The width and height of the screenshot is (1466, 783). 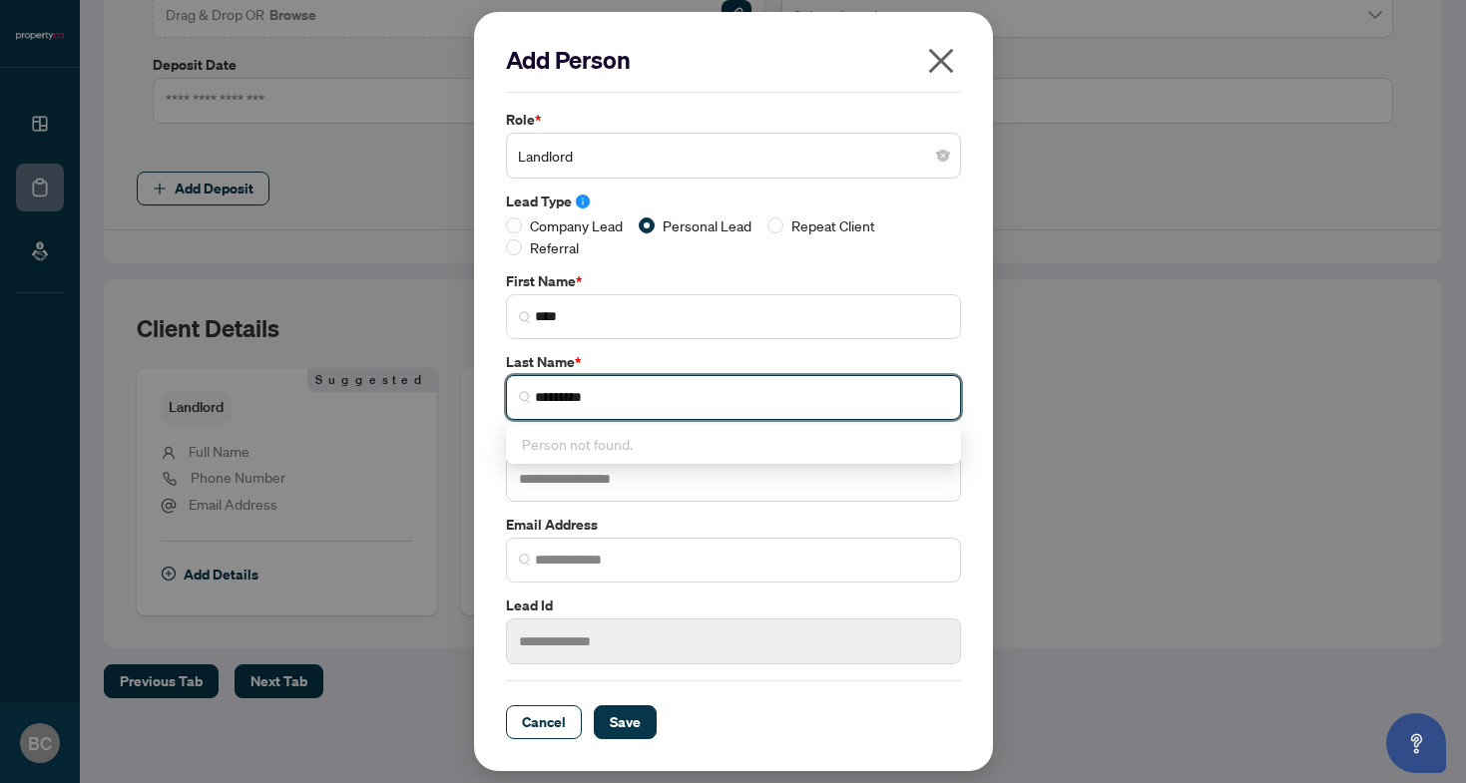 What do you see at coordinates (577, 444) in the screenshot?
I see `span: Person not found.` at bounding box center [577, 444].